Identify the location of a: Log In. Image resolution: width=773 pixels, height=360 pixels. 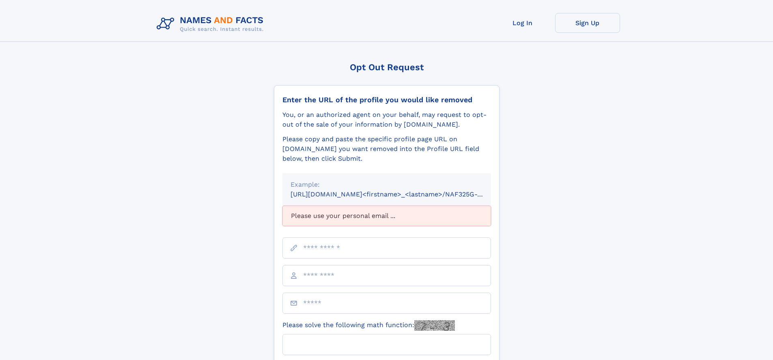
(523, 23).